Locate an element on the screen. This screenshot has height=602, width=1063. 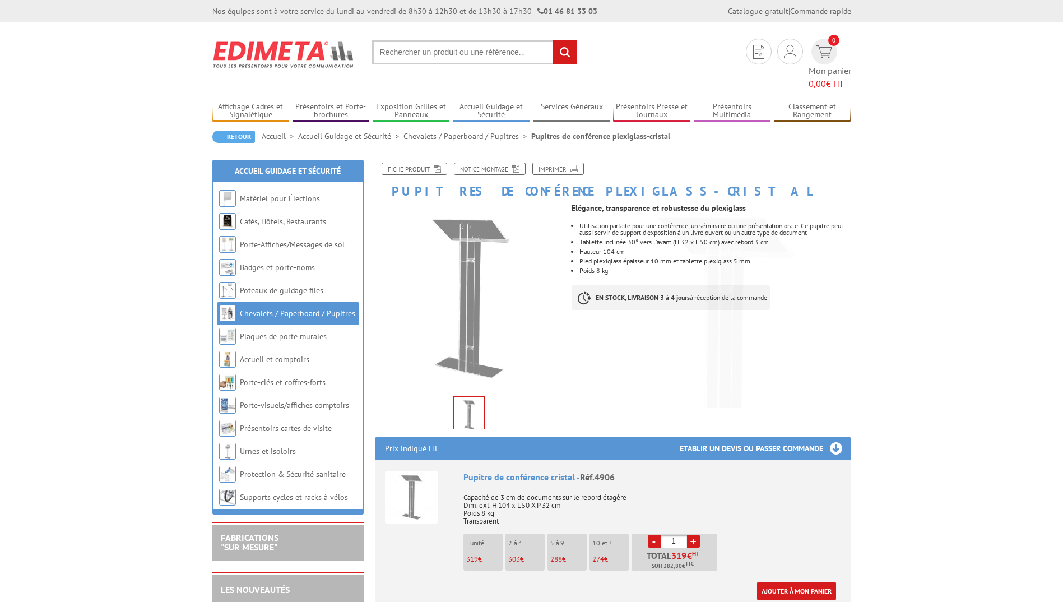
a: Exposition Grilles et Panneaux is located at coordinates (411, 111).